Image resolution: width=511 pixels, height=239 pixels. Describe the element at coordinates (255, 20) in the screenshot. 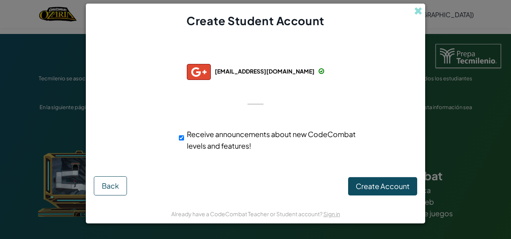

I see `span: Create Student Account` at that location.